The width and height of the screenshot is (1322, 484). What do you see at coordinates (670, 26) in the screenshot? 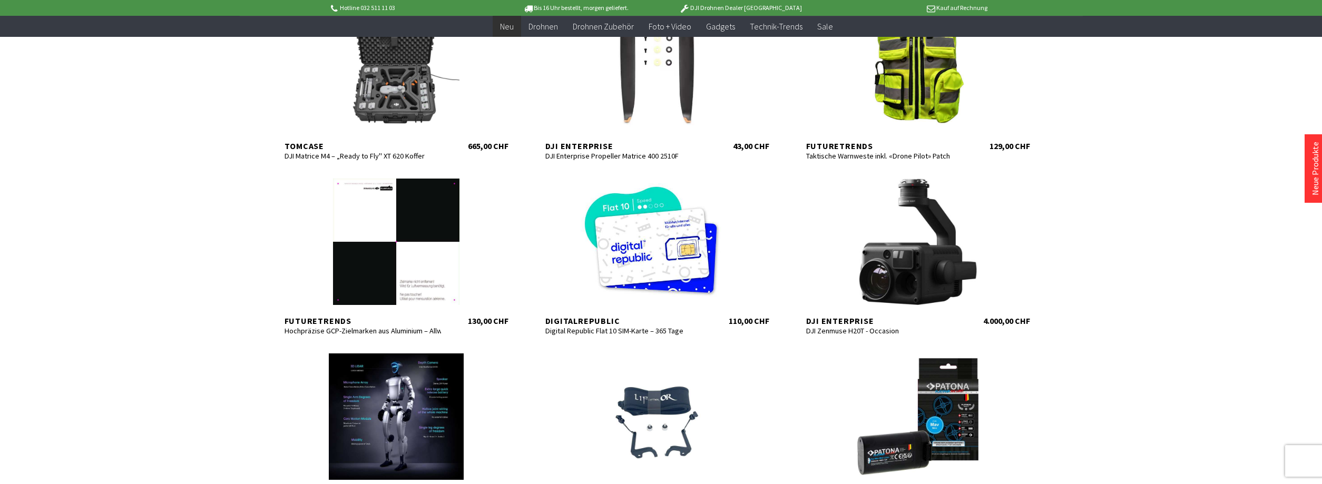
I see `a: Foto + Video` at bounding box center [670, 26].